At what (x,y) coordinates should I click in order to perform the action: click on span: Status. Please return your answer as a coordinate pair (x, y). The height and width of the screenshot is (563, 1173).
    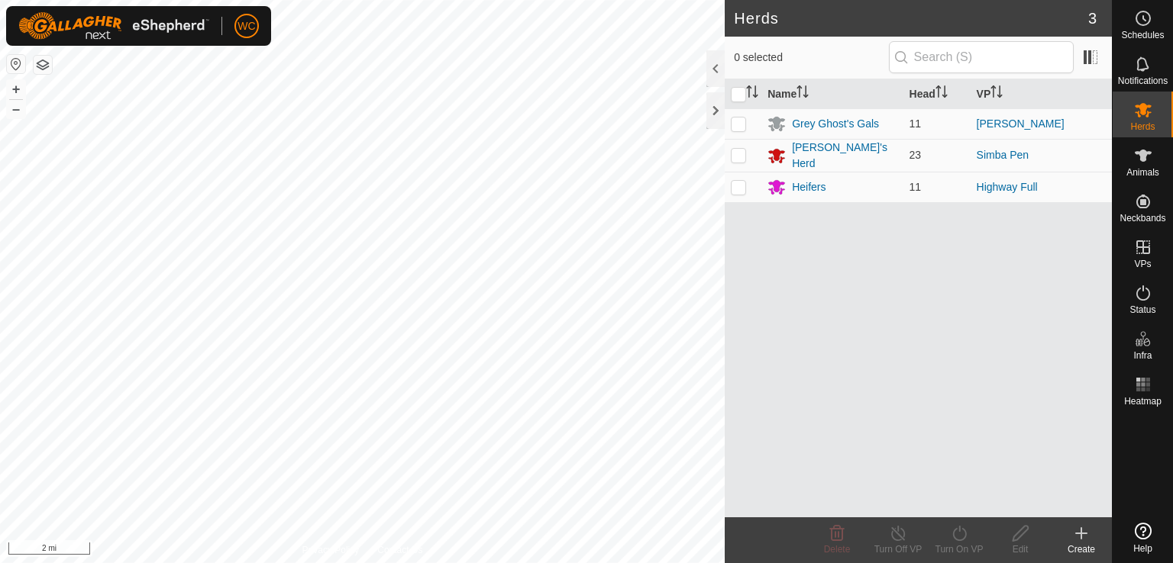
    Looking at the image, I should click on (1142, 310).